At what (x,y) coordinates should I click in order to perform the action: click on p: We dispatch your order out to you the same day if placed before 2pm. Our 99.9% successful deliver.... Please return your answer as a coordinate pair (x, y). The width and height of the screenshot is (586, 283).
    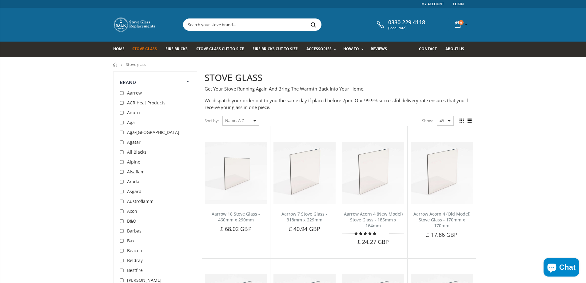
    Looking at the image, I should click on (339, 104).